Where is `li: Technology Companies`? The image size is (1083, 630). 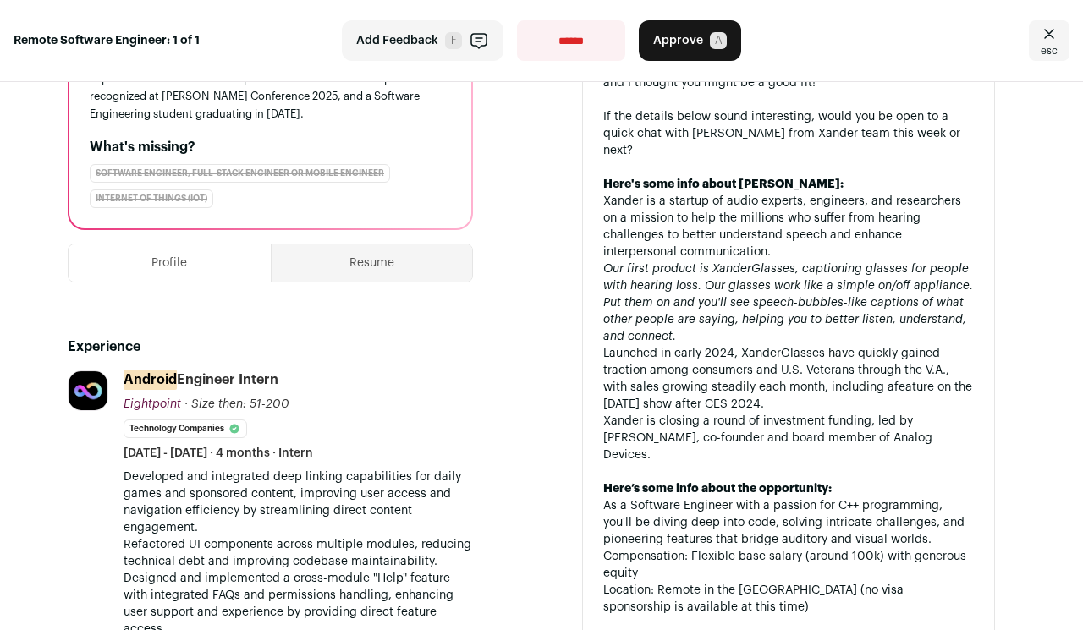
li: Technology Companies is located at coordinates (185, 429).